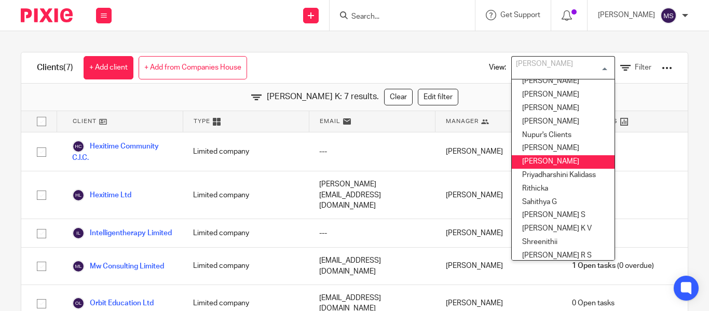 This screenshot has width=709, height=311. What do you see at coordinates (202, 121) in the screenshot?
I see `span: Type` at bounding box center [202, 121].